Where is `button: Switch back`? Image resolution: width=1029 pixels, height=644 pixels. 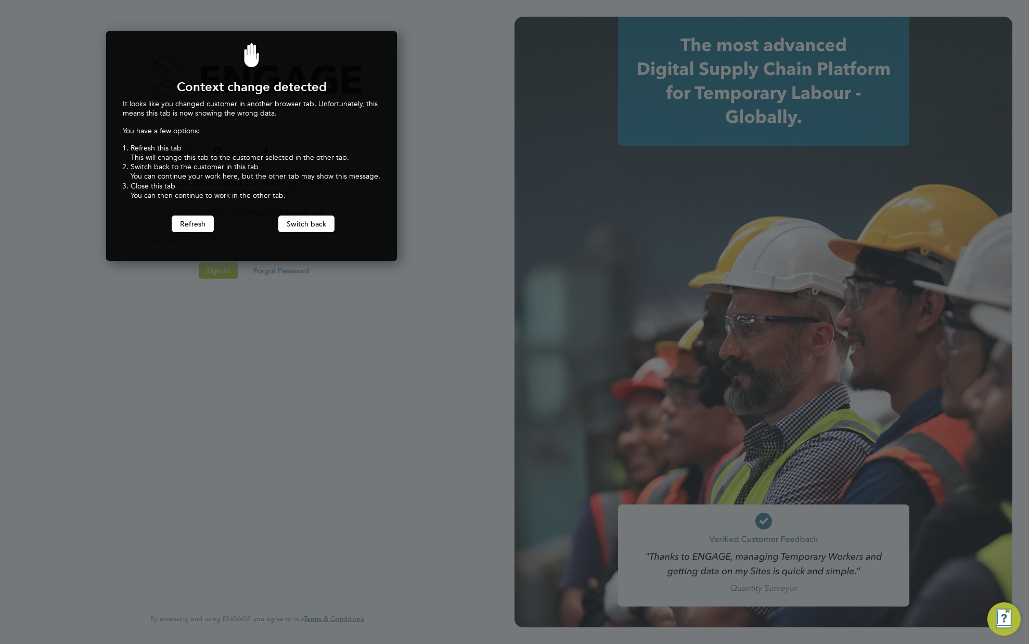 button: Switch back is located at coordinates (307, 224).